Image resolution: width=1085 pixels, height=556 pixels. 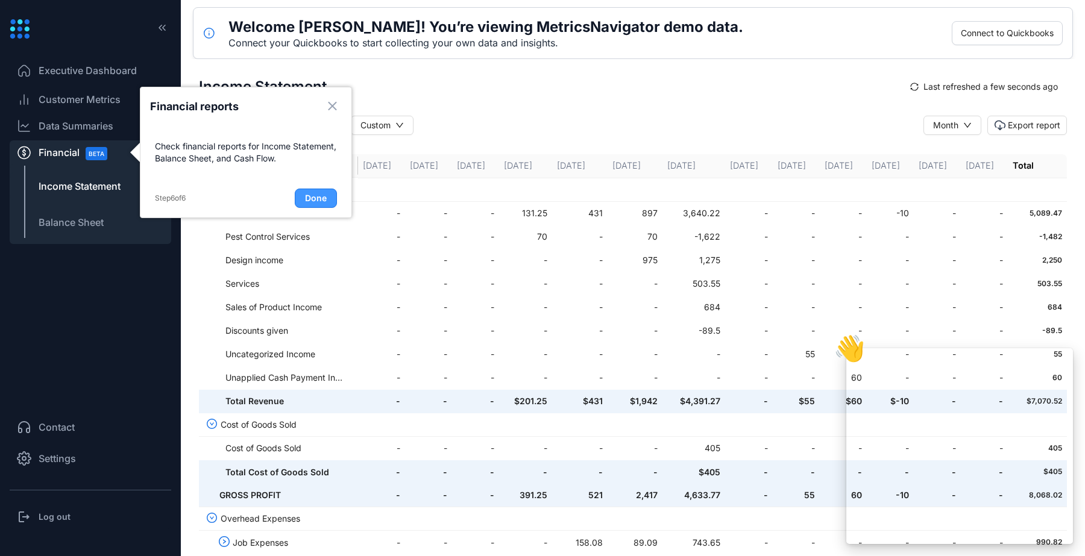 What do you see at coordinates (694, 284) in the screenshot?
I see `span: 503.55` at bounding box center [694, 284].